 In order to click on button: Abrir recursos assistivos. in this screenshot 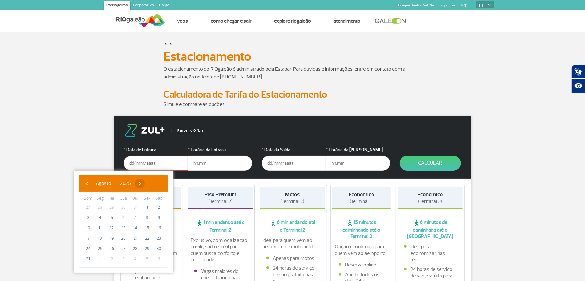, I will do `click(578, 86)`.